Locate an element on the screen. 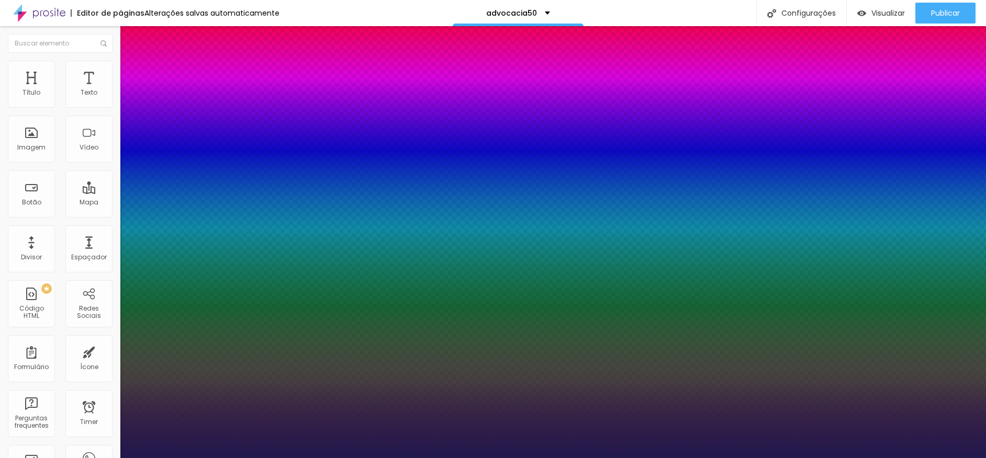 This screenshot has height=458, width=986. button: Publicar is located at coordinates (945, 13).